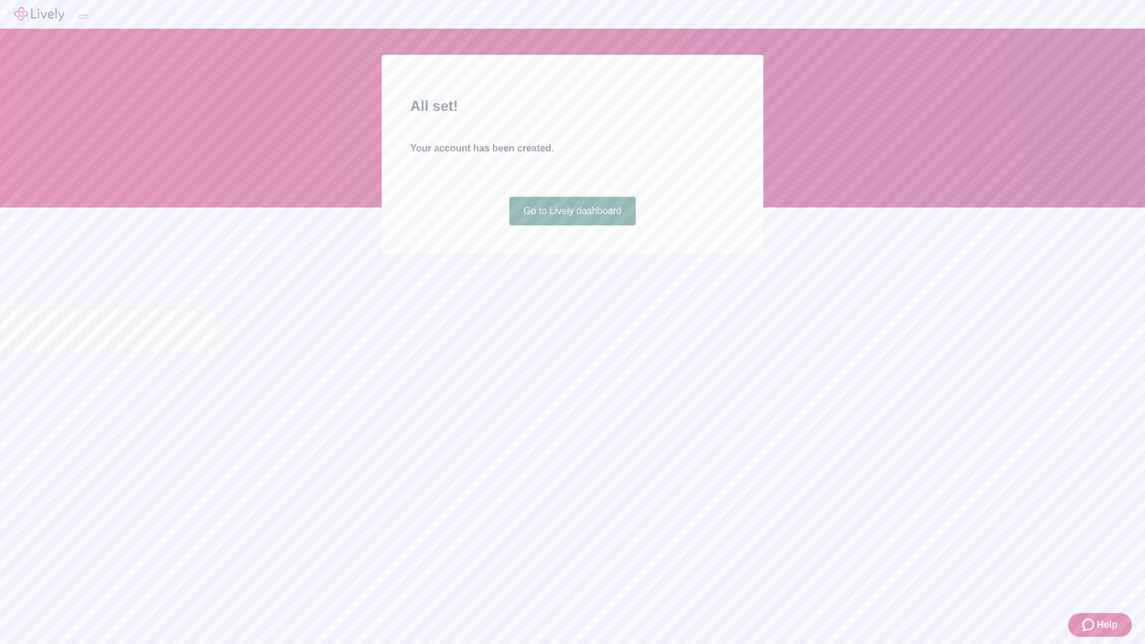 The height and width of the screenshot is (644, 1145). I want to click on svg: Zendesk support icon, so click(1089, 625).